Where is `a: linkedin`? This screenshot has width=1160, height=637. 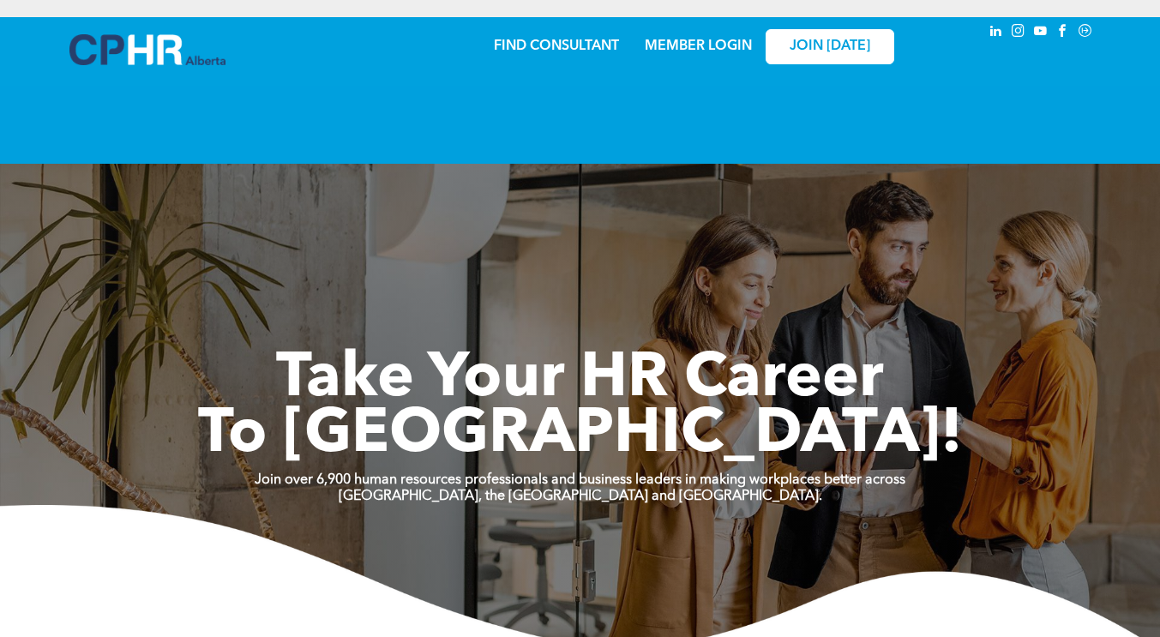
a: linkedin is located at coordinates (996, 33).